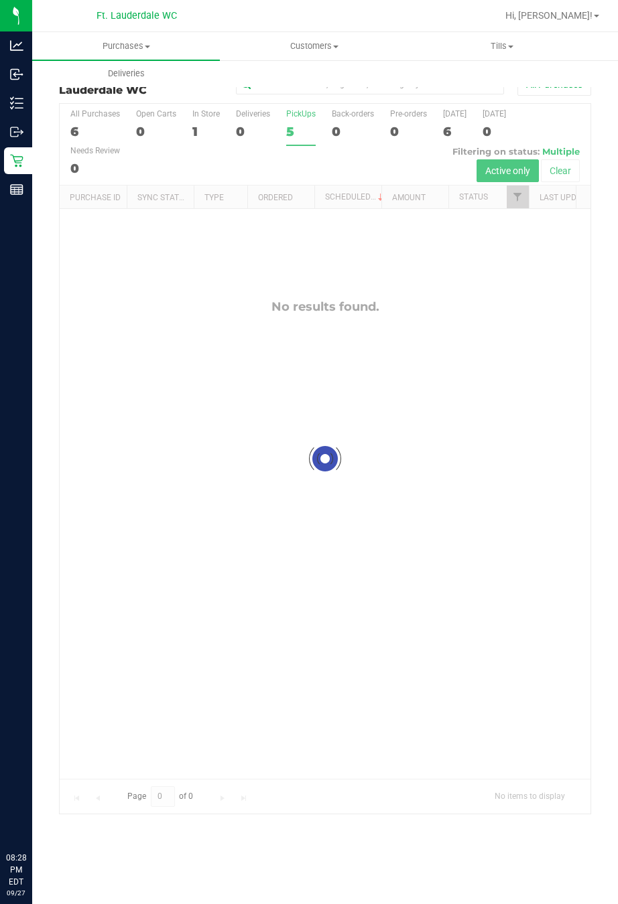 This screenshot has width=618, height=904. Describe the element at coordinates (147, 84) in the screenshot. I see `h3: Purchase Summary:` at that location.